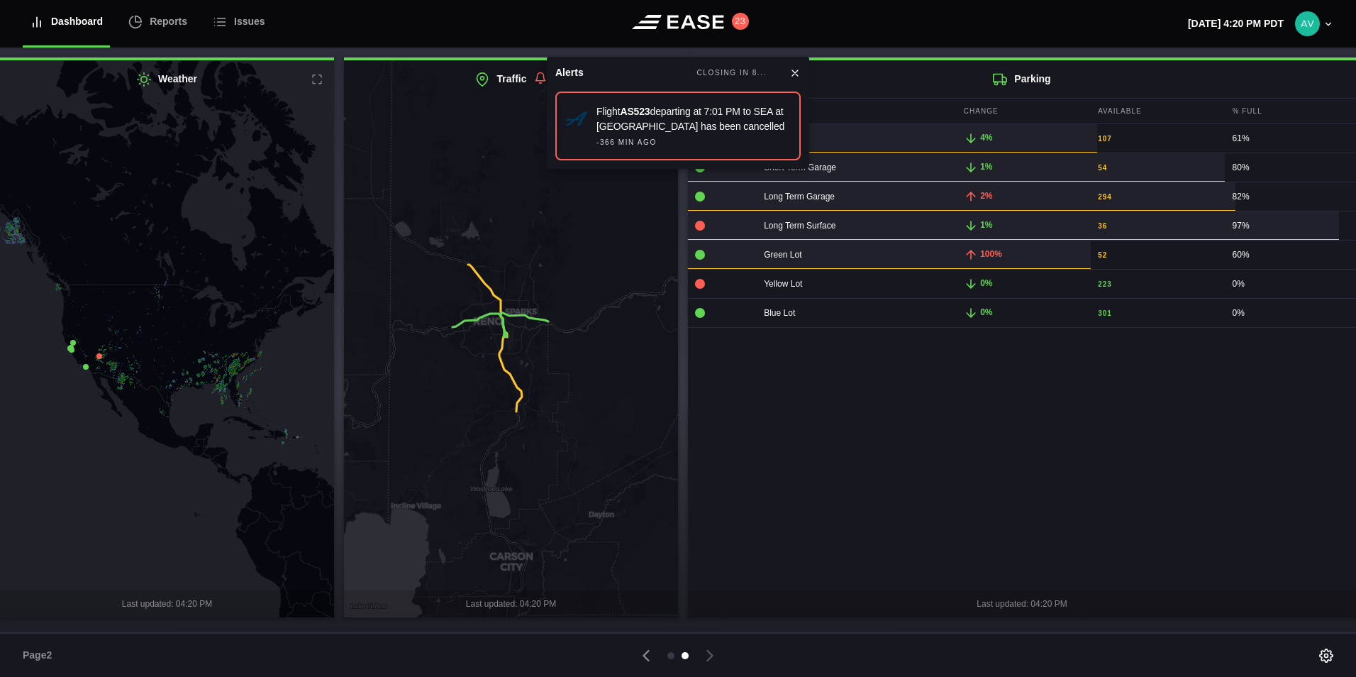  What do you see at coordinates (1291, 226) in the screenshot?
I see `div: 97%` at bounding box center [1291, 226].